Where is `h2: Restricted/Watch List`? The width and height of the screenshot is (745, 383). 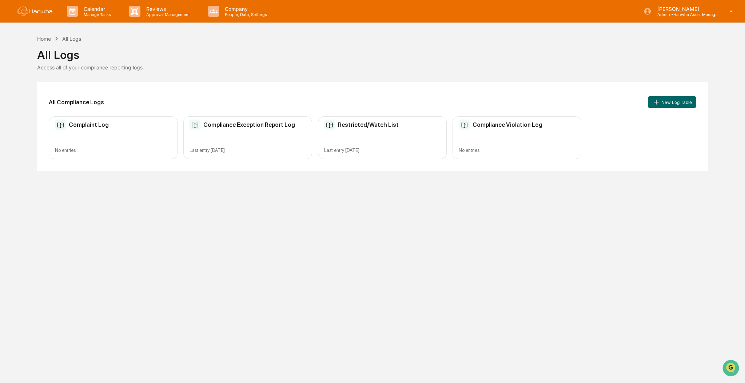 h2: Restricted/Watch List is located at coordinates (368, 125).